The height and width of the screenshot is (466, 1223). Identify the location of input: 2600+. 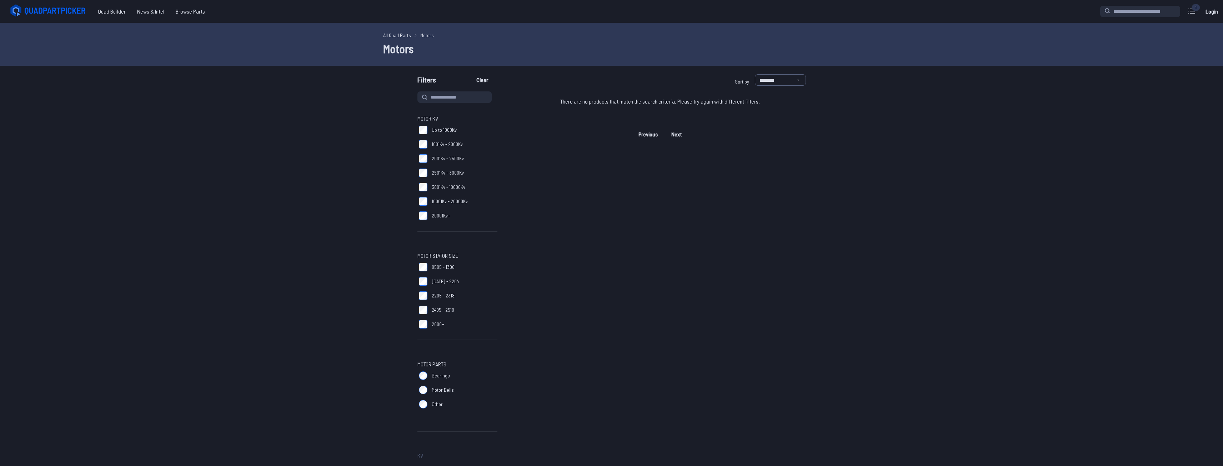
(423, 324).